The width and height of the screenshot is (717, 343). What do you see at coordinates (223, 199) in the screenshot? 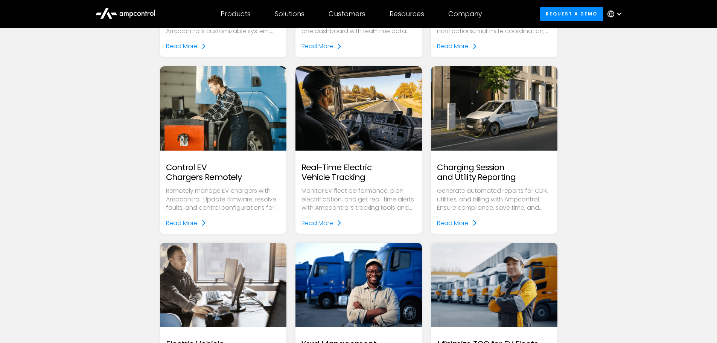
I see `p: Remotely manage EV chargers with Ampcontrol. Update firmware, resolve faults, and control configu...` at bounding box center [223, 199].